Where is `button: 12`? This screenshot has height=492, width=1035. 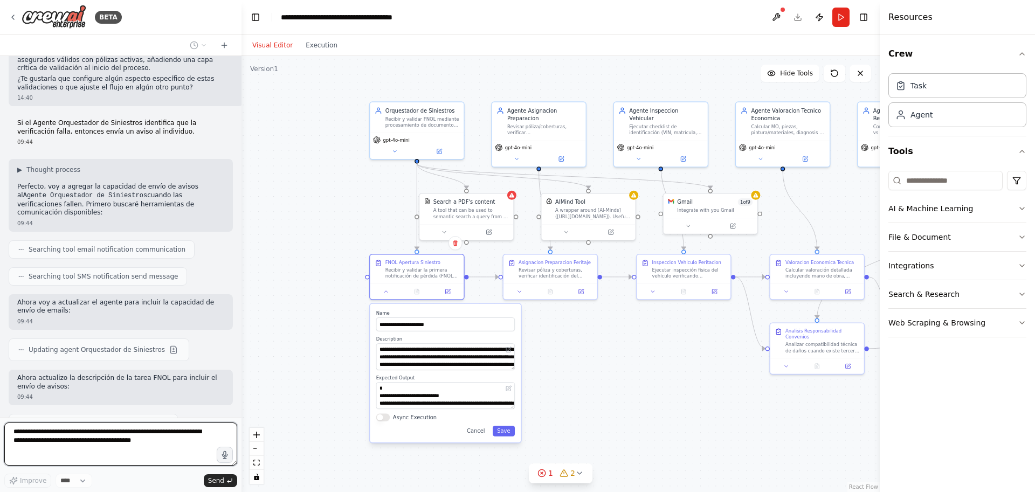
button: 12 is located at coordinates (560, 473).